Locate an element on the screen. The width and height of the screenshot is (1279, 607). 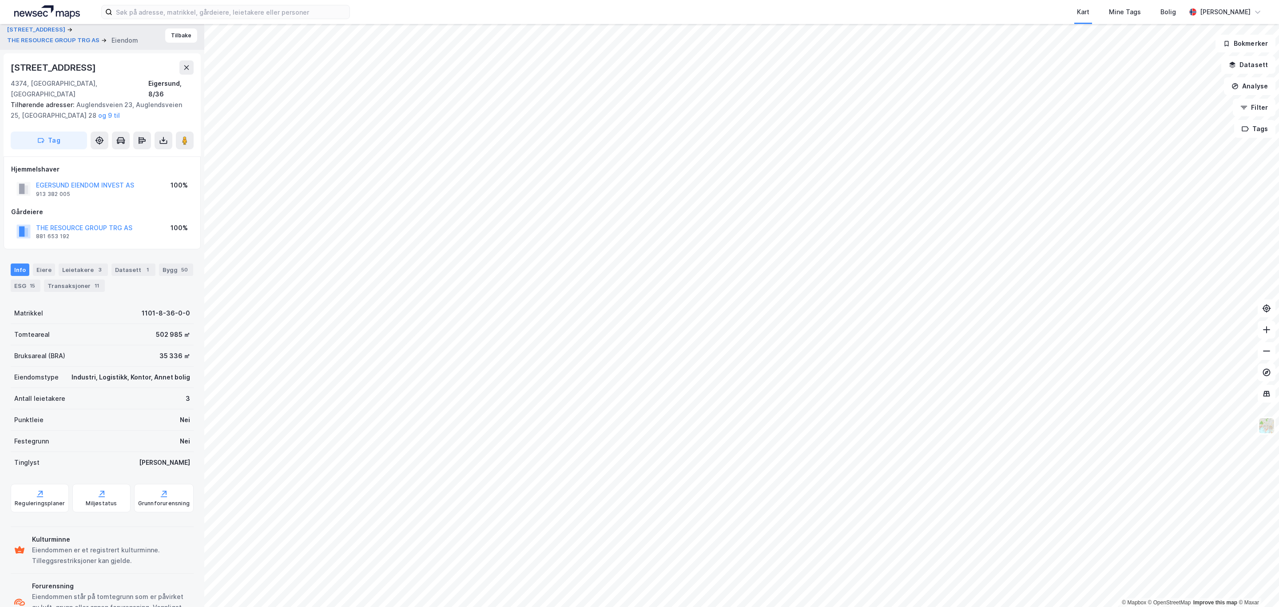
div: 881 653 192 is located at coordinates (52, 236).